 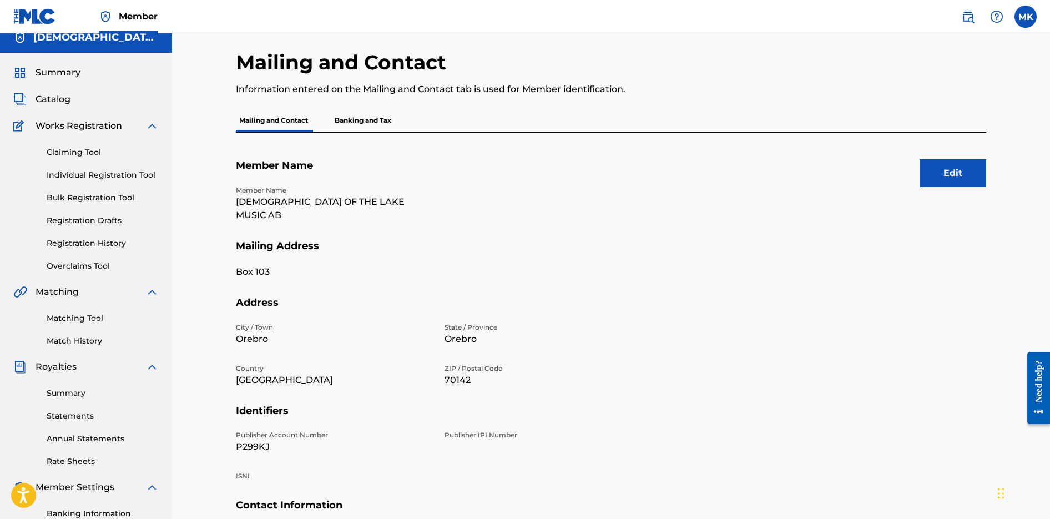 What do you see at coordinates (952, 173) in the screenshot?
I see `button: Edit` at bounding box center [952, 173].